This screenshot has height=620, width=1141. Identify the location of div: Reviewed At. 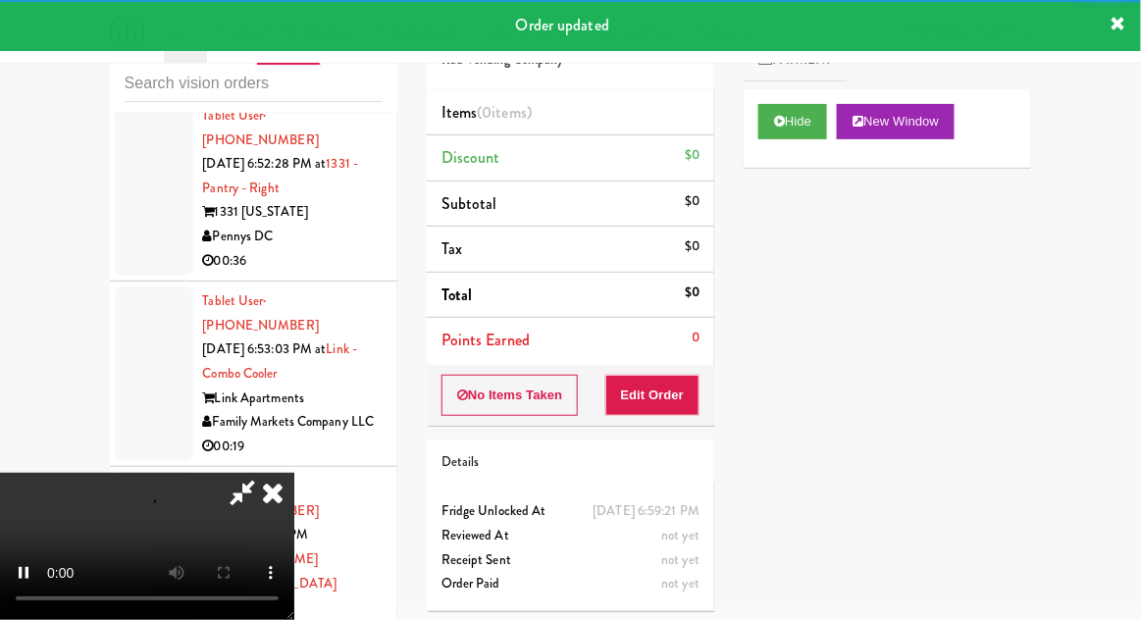
(570, 536).